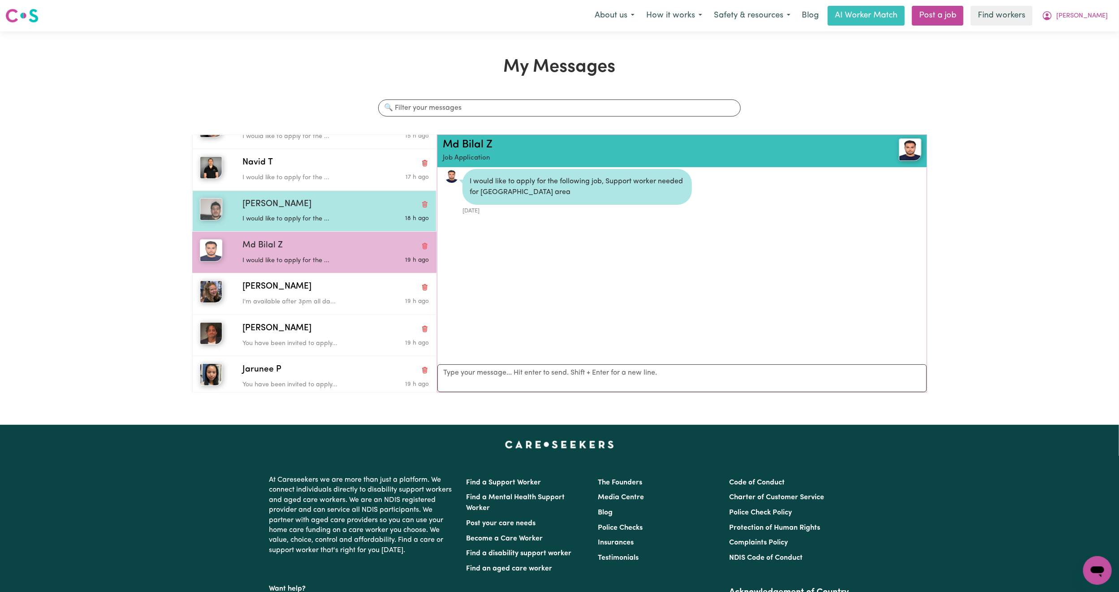 The image size is (1119, 592). Describe the element at coordinates (504, 483) in the screenshot. I see `a: Find a Support Worker` at that location.